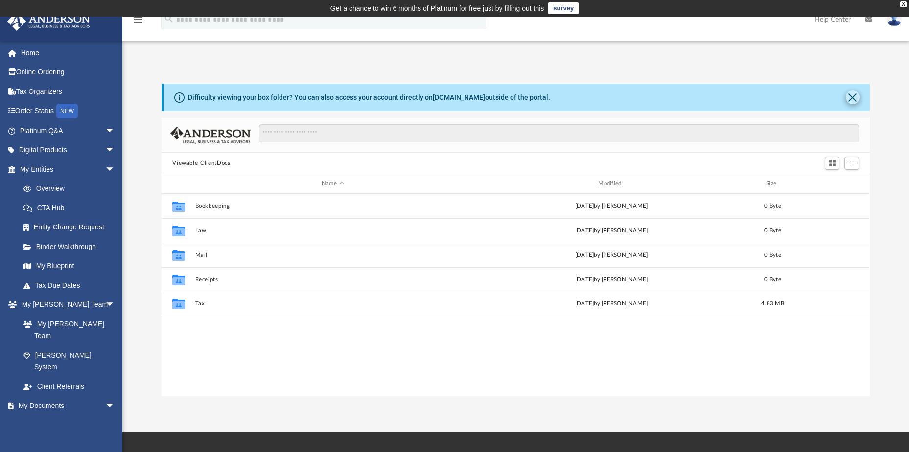 Image resolution: width=909 pixels, height=452 pixels. What do you see at coordinates (68, 131) in the screenshot?
I see `a: Platinum Q&Aarrow_drop_down` at bounding box center [68, 131].